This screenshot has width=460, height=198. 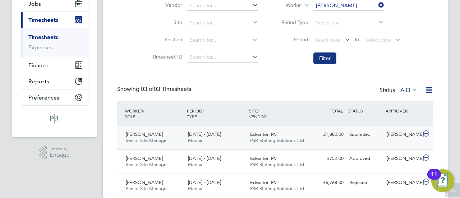 What do you see at coordinates (43, 37) in the screenshot?
I see `a: Timesheets` at bounding box center [43, 37].